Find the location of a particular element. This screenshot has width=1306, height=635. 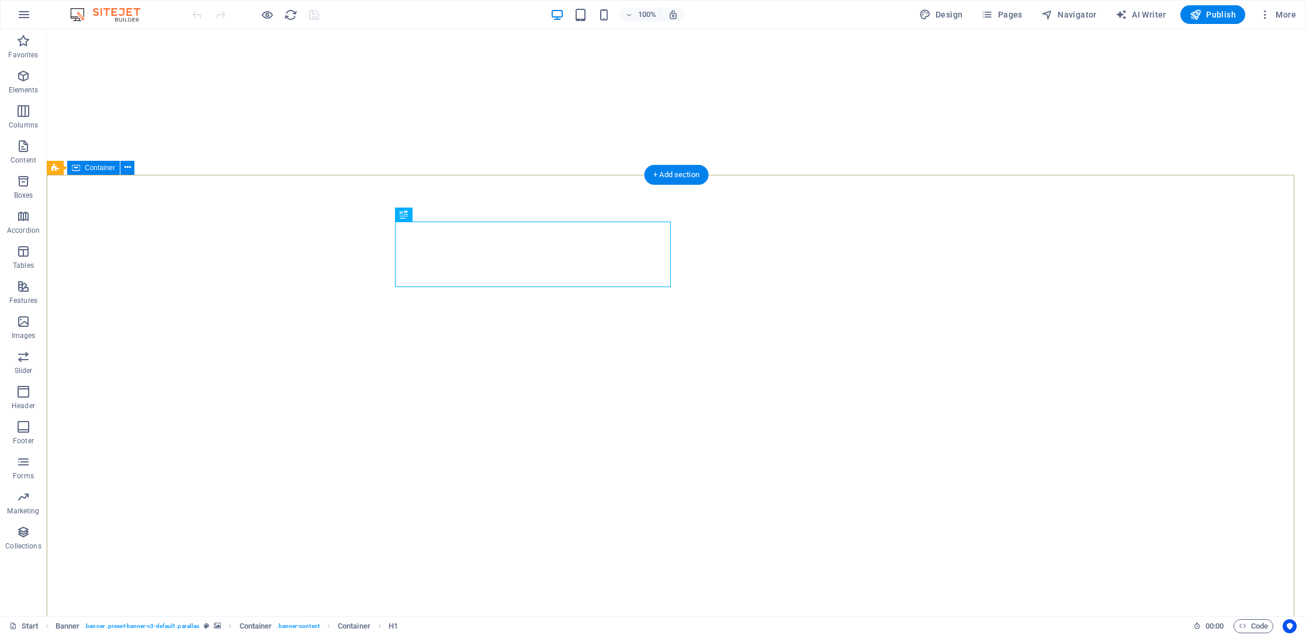

button: Code is located at coordinates (1253, 626).